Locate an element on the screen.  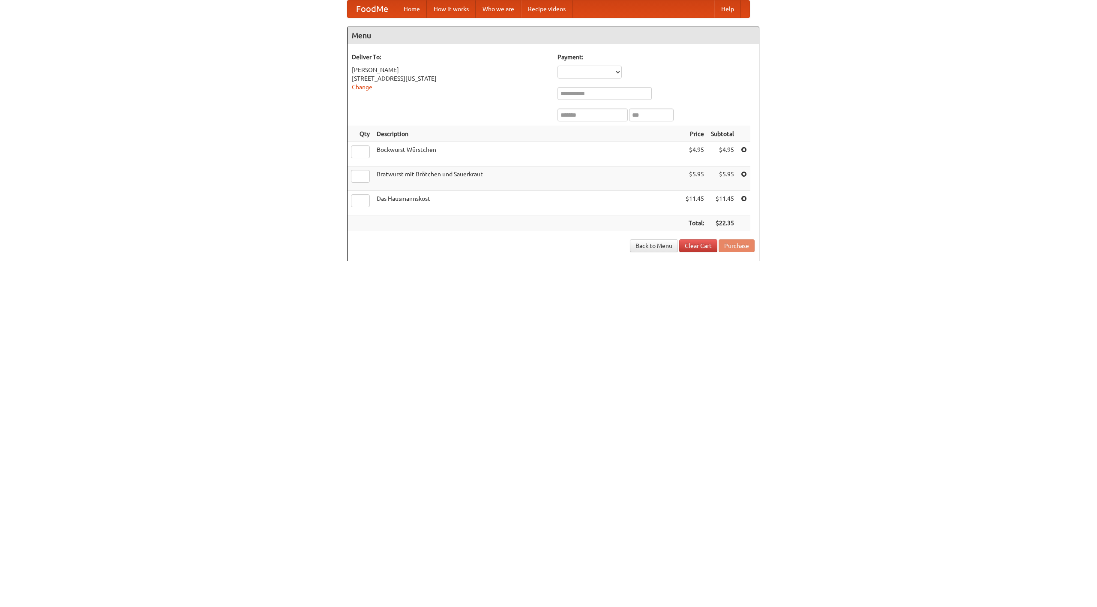
a: Home is located at coordinates (412, 9).